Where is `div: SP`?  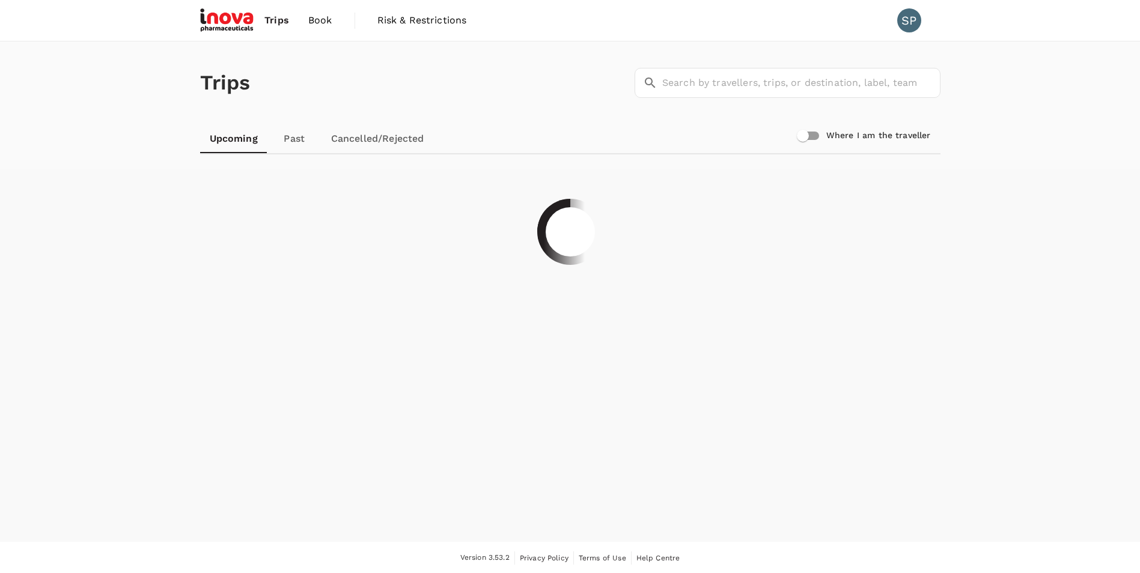
div: SP is located at coordinates (909, 20).